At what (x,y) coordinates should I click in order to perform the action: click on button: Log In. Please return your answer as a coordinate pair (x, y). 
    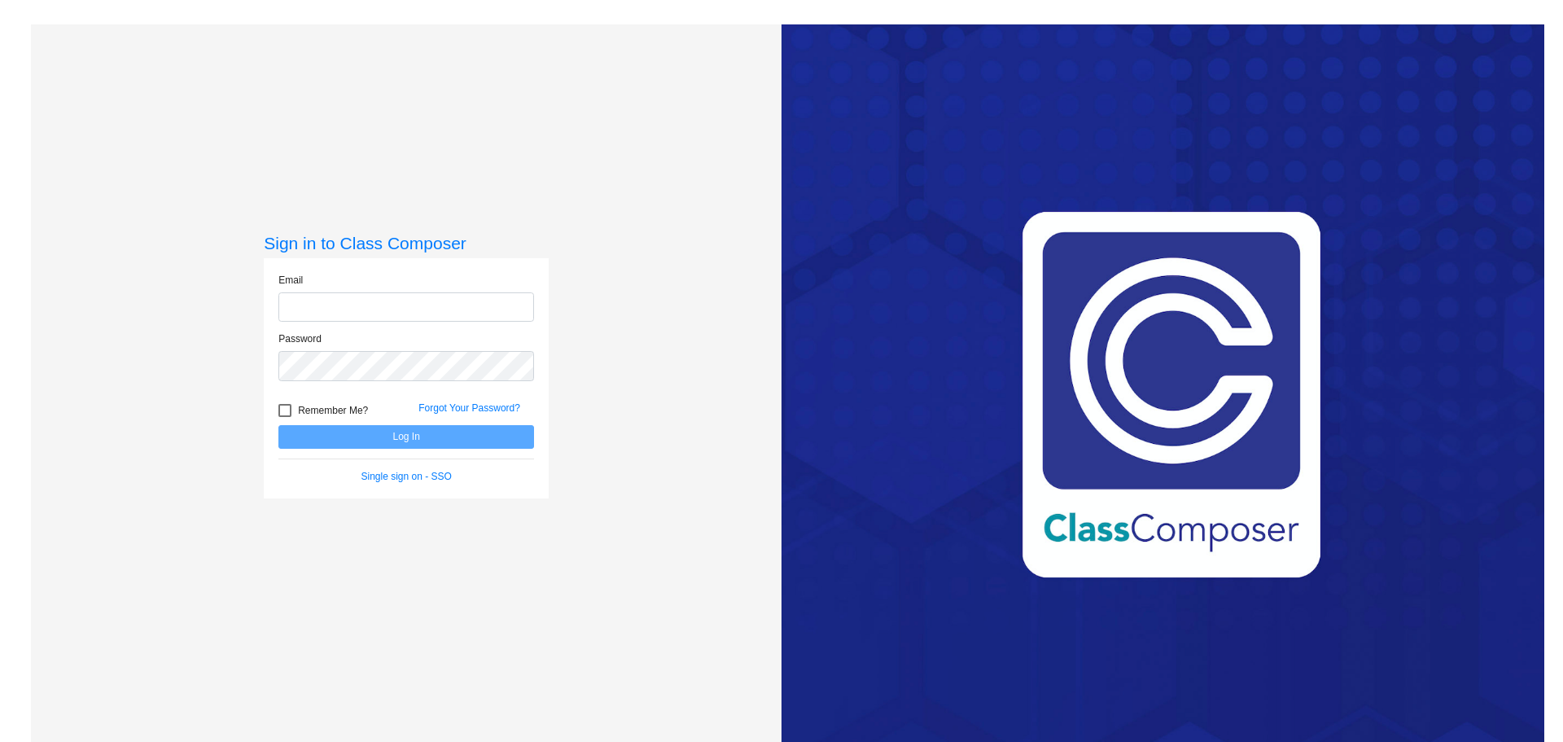
    Looking at the image, I should click on (406, 436).